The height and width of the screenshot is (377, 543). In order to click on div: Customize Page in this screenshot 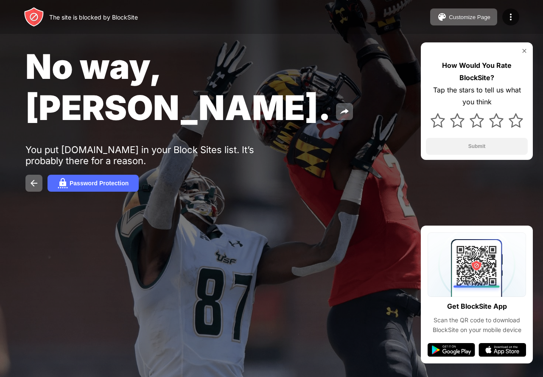, I will do `click(469, 17)`.